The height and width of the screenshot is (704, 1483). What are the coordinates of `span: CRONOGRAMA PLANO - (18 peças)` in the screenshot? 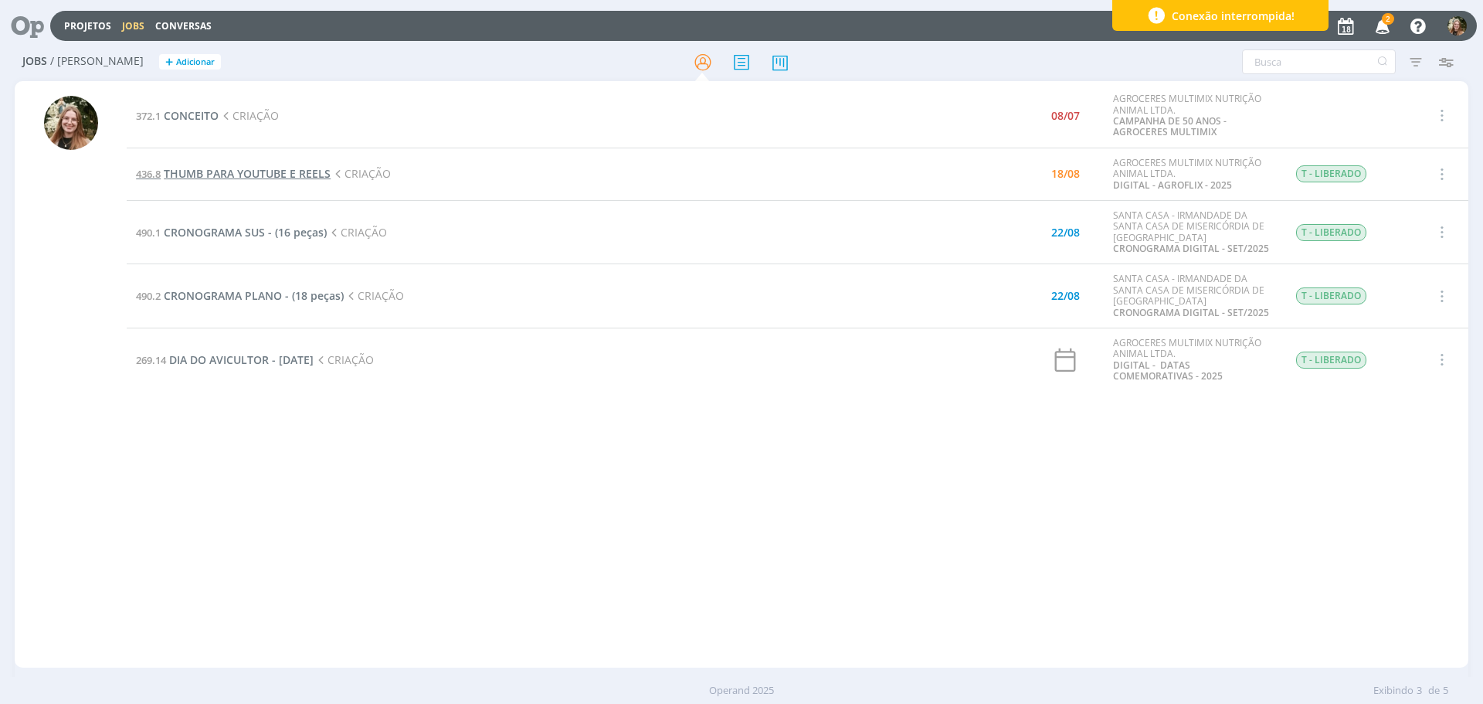 It's located at (253, 295).